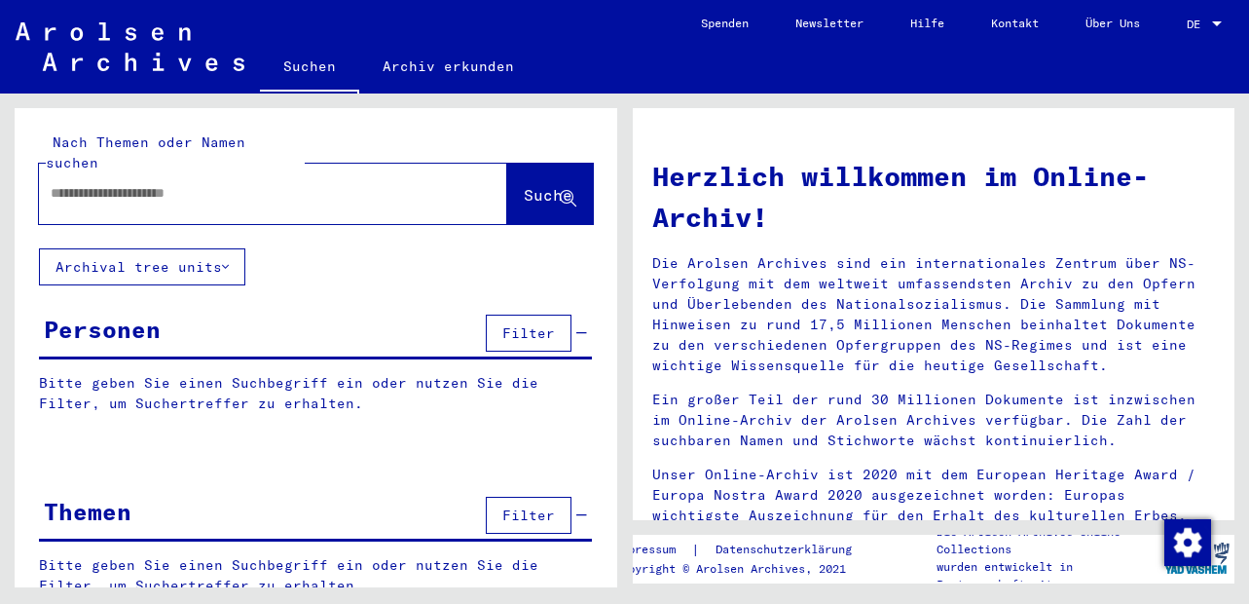  I want to click on button: Suche, so click(550, 194).